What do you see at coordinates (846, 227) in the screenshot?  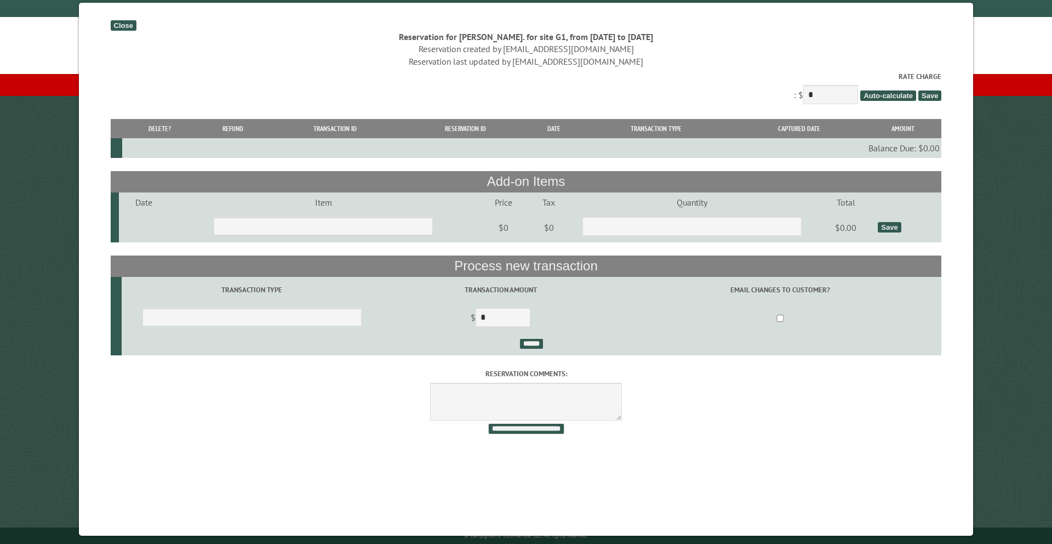 I see `td: $0.00` at bounding box center [846, 227].